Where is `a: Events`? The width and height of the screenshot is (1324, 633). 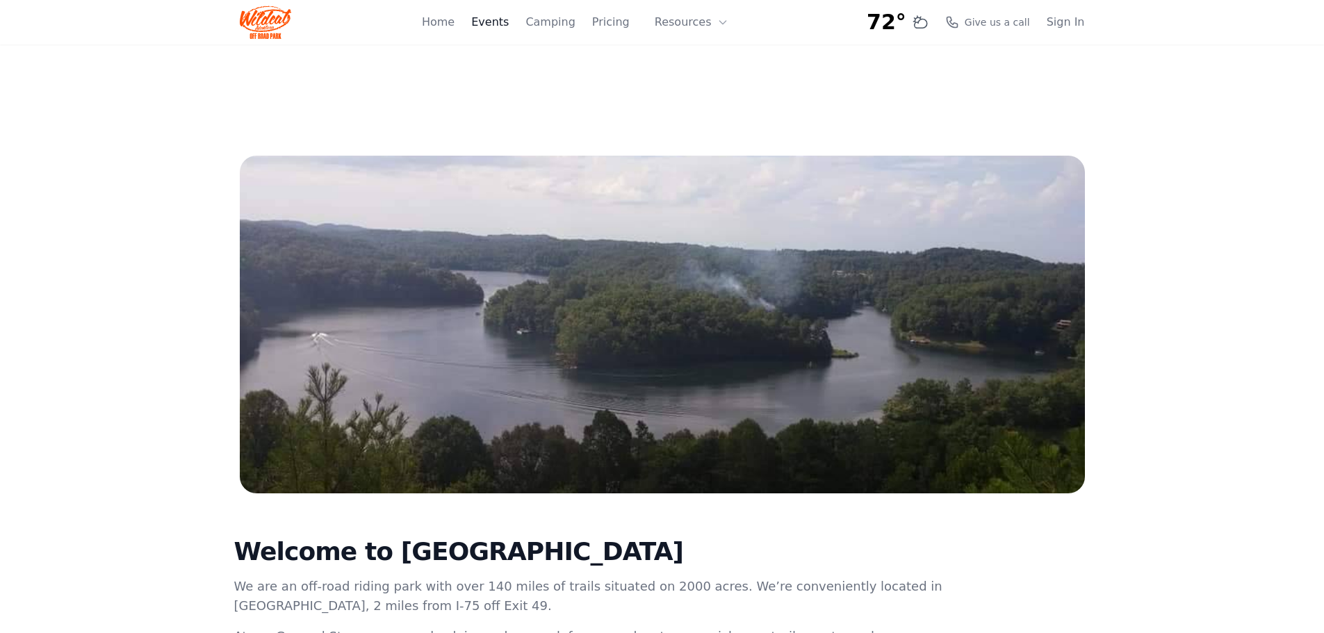 a: Events is located at coordinates (490, 22).